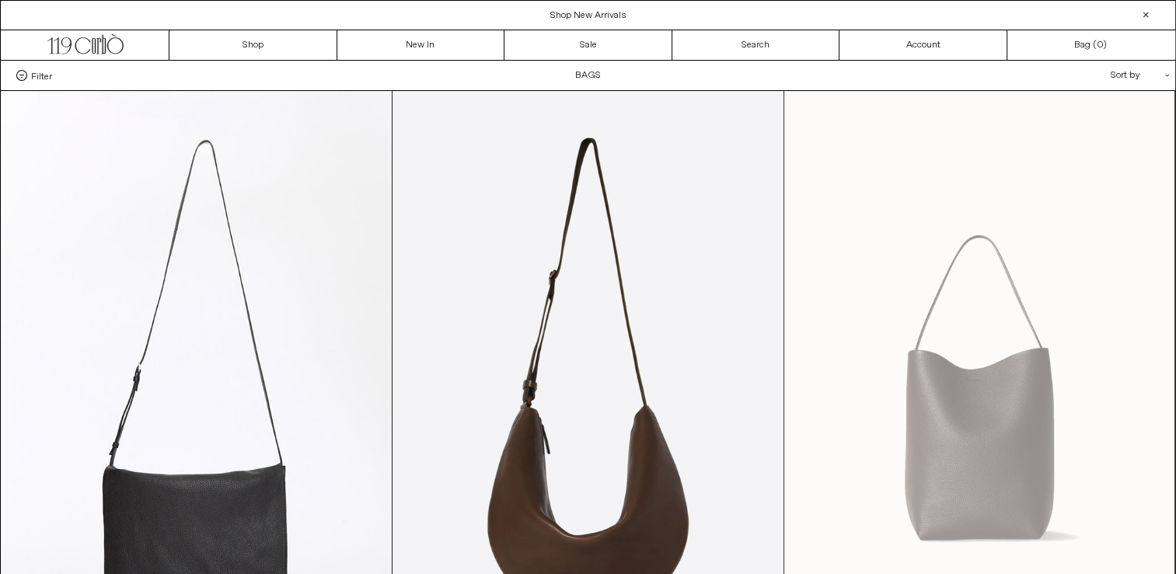  Describe the element at coordinates (588, 16) in the screenshot. I see `a: Shop New Arrivals` at that location.